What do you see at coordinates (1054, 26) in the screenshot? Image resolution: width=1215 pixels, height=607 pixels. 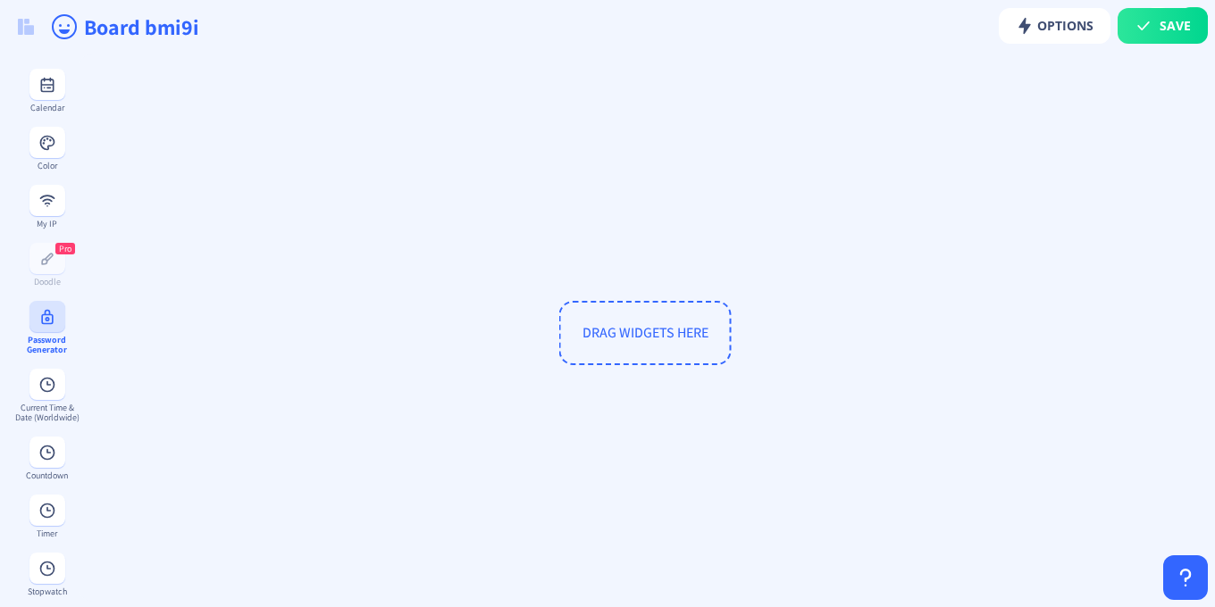 I see `span: Options` at bounding box center [1054, 26].